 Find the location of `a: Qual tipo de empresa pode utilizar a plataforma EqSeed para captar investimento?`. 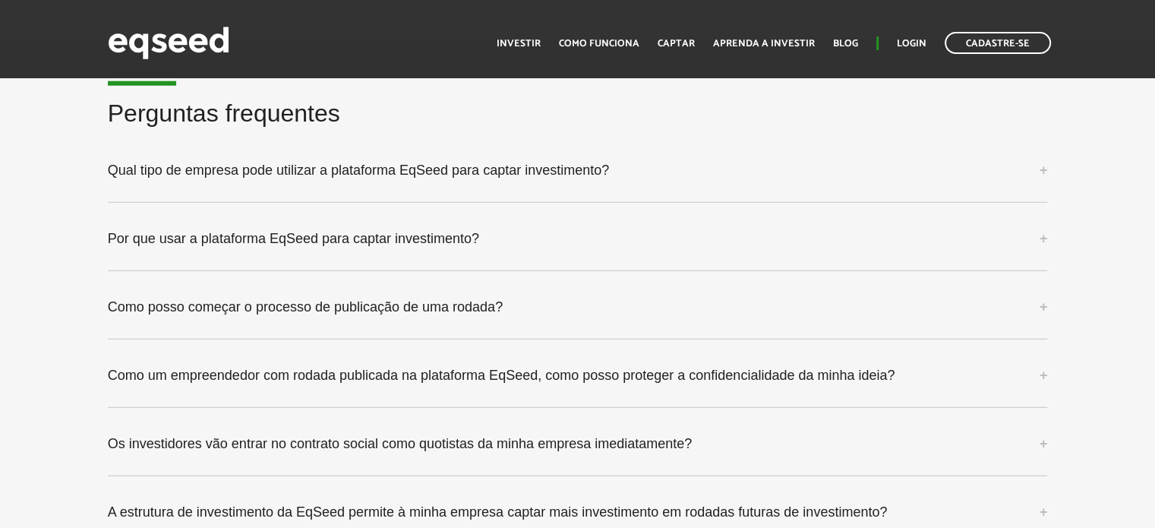

a: Qual tipo de empresa pode utilizar a plataforma EqSeed para captar investimento? is located at coordinates (578, 170).